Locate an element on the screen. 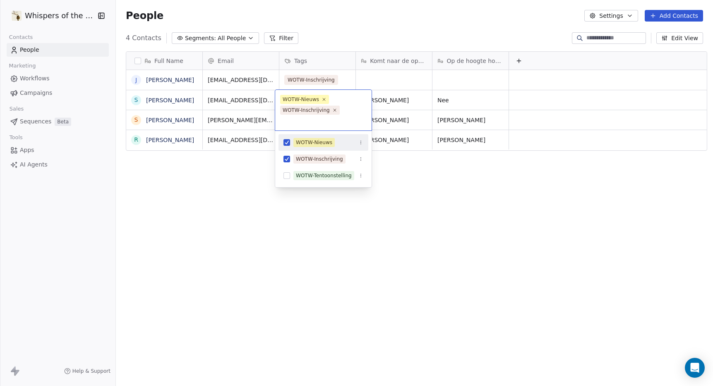  div: Suggestions is located at coordinates (323, 159).